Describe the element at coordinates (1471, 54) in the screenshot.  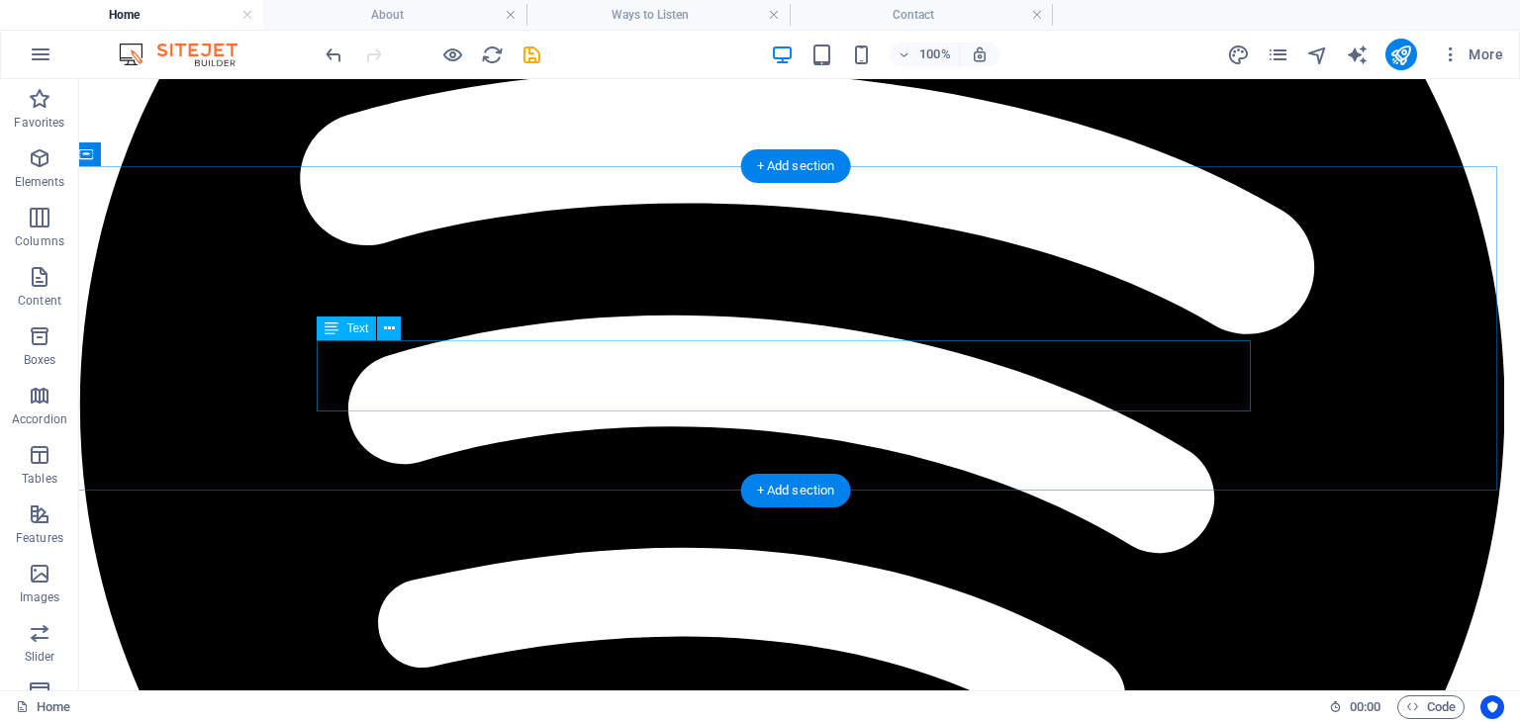
I see `span: More` at that location.